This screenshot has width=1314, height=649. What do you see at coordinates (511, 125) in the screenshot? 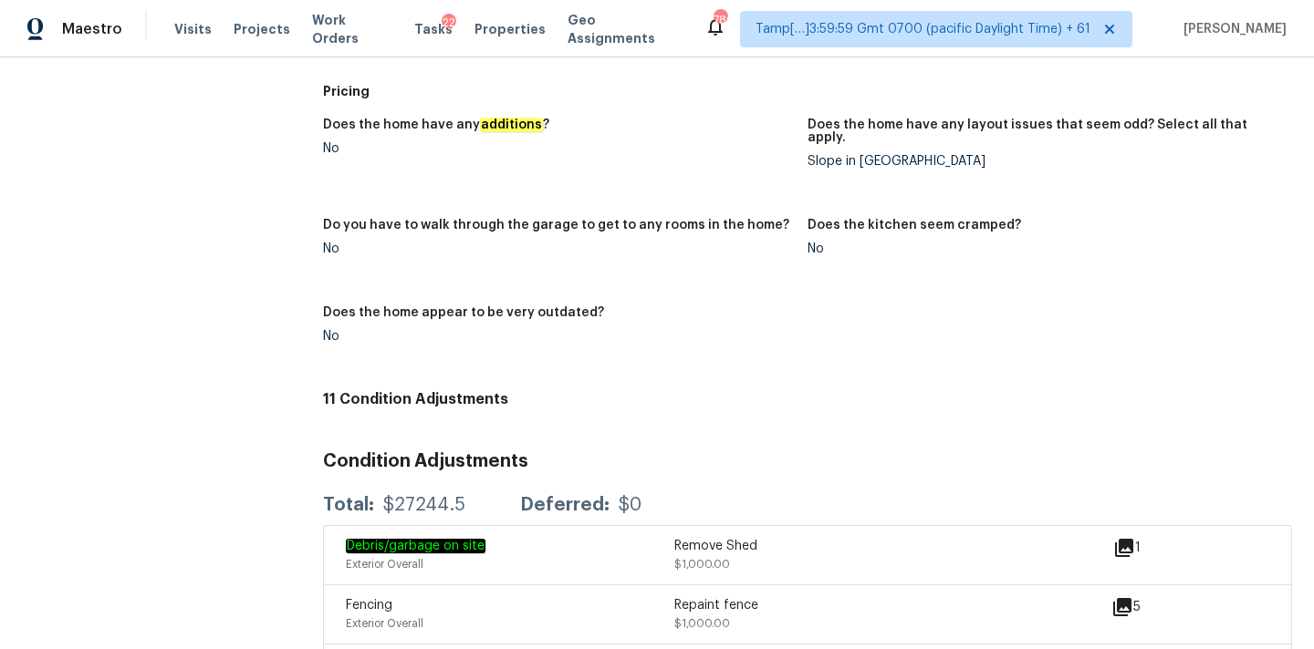
I see `em: additions` at bounding box center [511, 125].